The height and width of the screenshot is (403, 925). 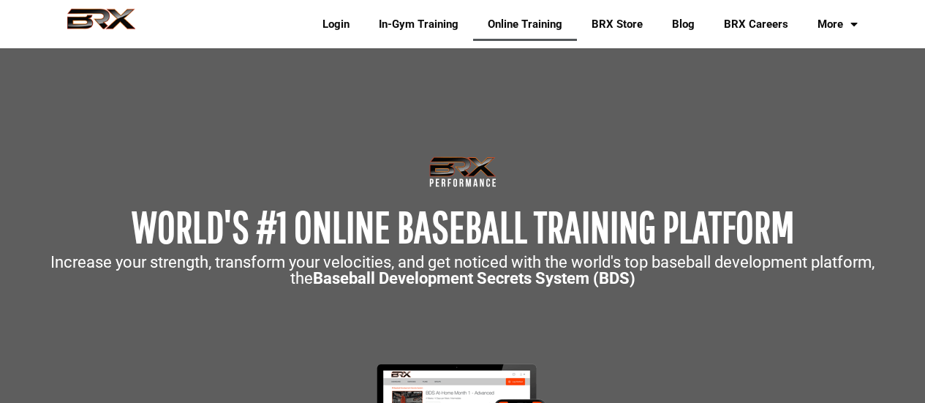 What do you see at coordinates (101, 24) in the screenshot?
I see `img: BRX Performance` at bounding box center [101, 24].